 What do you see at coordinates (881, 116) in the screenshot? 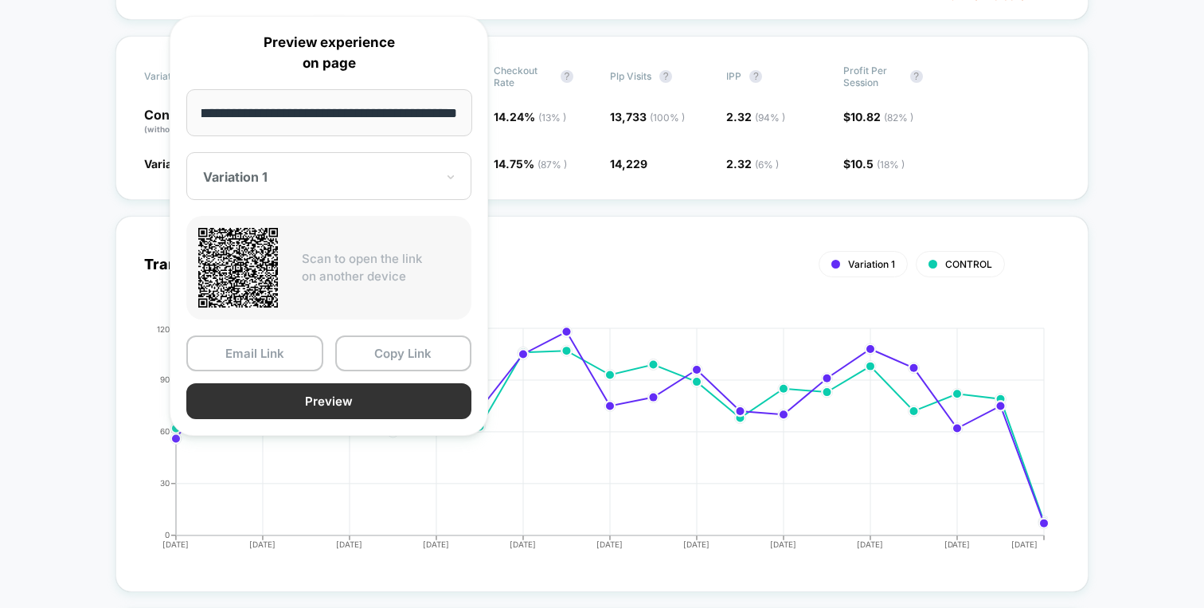
I see `span: 10.82` at bounding box center [881, 116].